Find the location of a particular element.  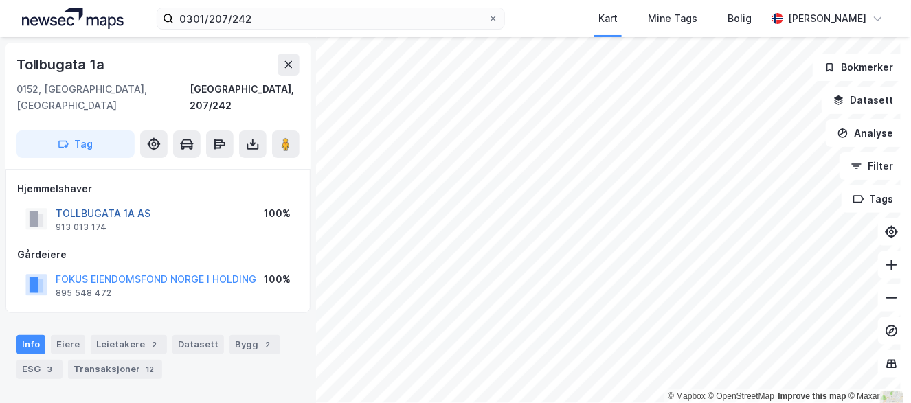

a: Improve this map is located at coordinates (812, 397).